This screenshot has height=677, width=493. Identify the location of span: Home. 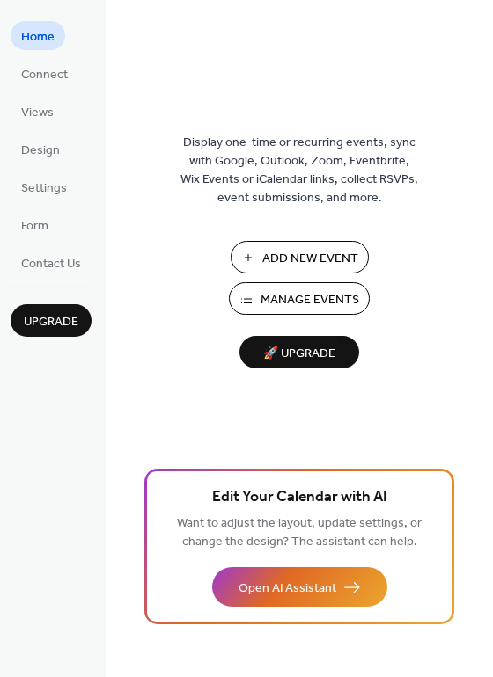
(38, 37).